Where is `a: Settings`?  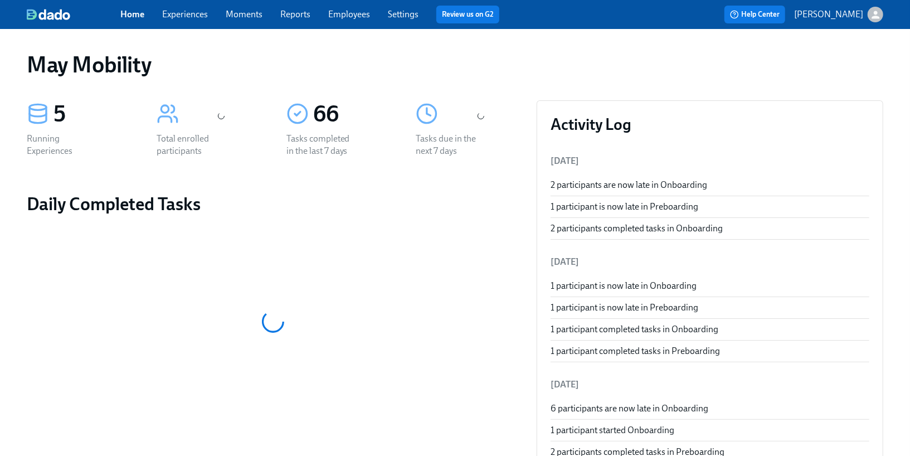 a: Settings is located at coordinates (403, 14).